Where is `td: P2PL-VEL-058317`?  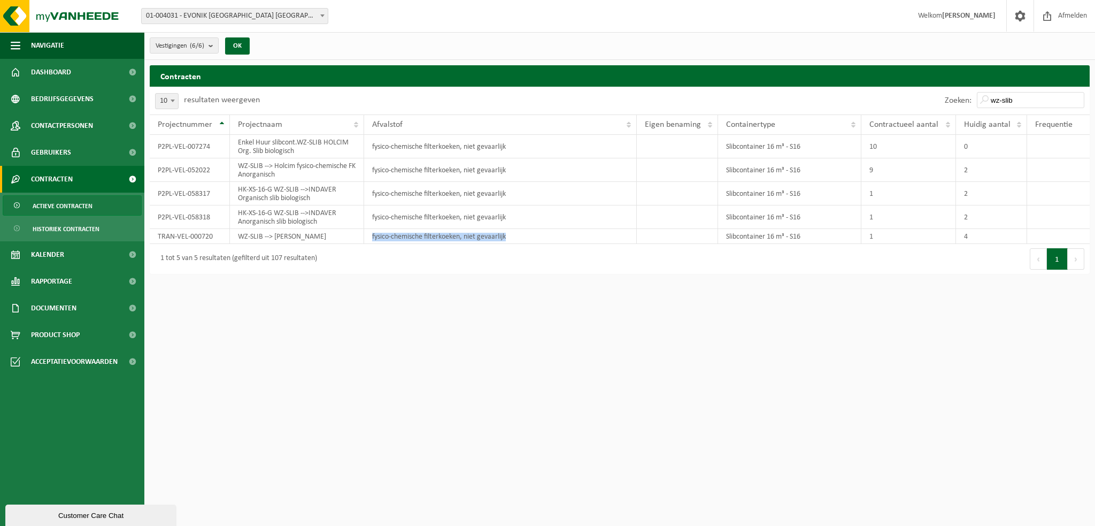 td: P2PL-VEL-058317 is located at coordinates (190, 194).